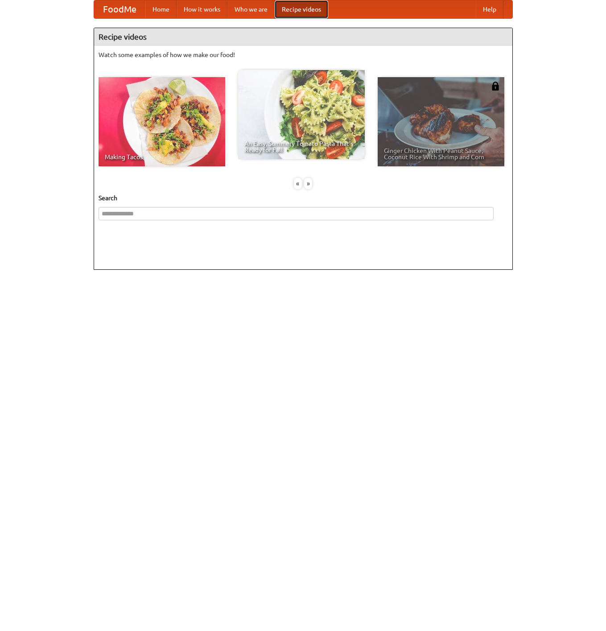 The width and height of the screenshot is (606, 631). What do you see at coordinates (162, 157) in the screenshot?
I see `span: Making Tacos` at bounding box center [162, 157].